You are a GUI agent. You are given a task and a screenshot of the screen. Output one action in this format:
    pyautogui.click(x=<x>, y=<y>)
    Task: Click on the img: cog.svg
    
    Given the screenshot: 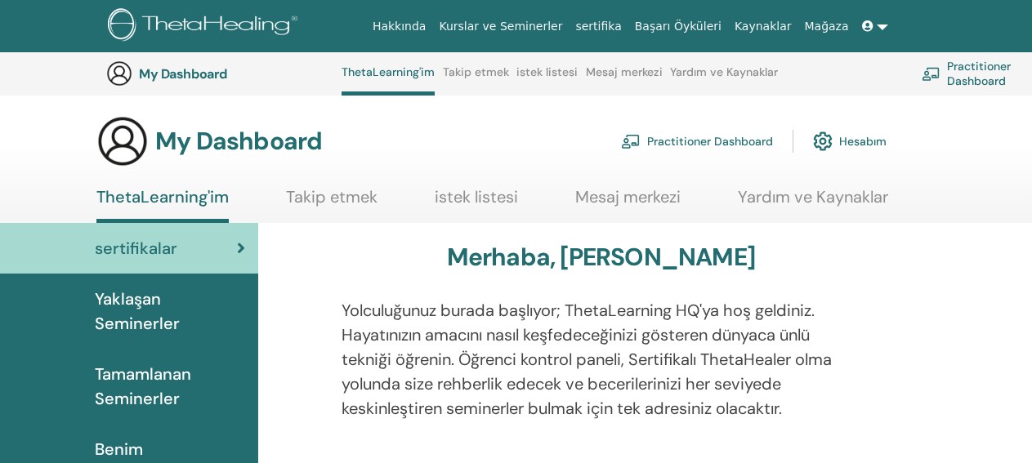 What is the action you would take?
    pyautogui.click(x=823, y=141)
    